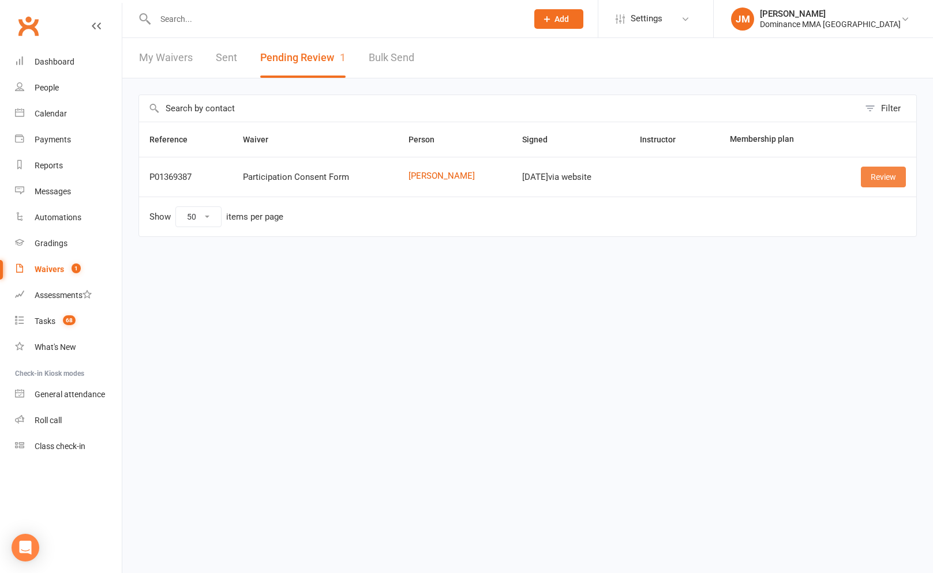 This screenshot has height=573, width=933. Describe the element at coordinates (391, 58) in the screenshot. I see `a: Bulk Send` at that location.